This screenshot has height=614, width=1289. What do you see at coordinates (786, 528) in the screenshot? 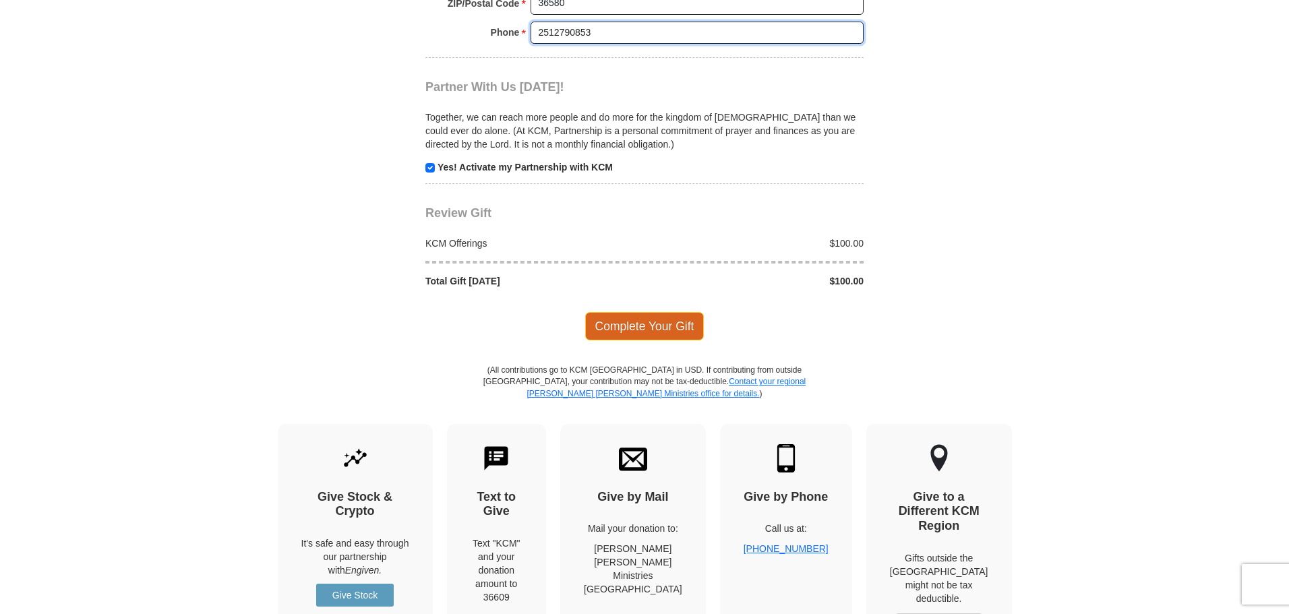
I see `p: Call us at:` at bounding box center [786, 528].